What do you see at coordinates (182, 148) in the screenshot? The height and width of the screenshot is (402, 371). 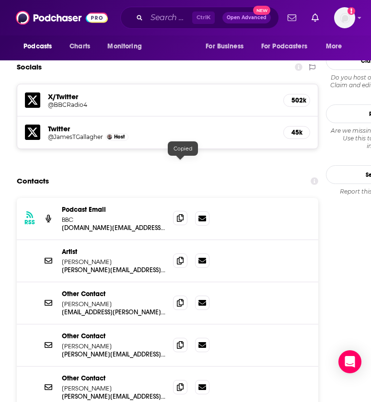 I see `div: Copied` at bounding box center [182, 148].